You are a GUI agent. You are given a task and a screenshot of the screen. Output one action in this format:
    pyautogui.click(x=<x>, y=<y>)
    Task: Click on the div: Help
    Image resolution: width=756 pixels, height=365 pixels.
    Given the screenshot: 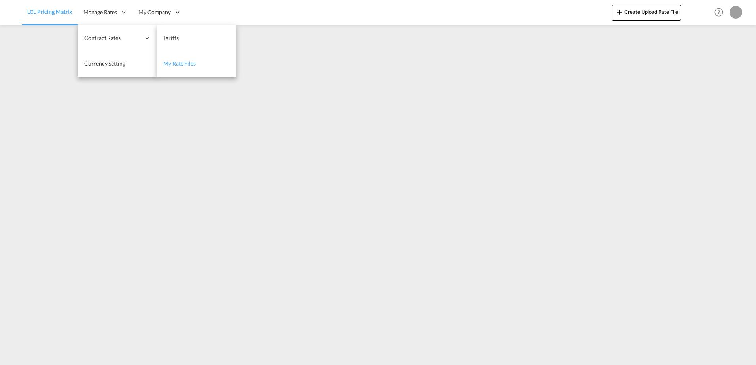 What is the action you would take?
    pyautogui.click(x=721, y=13)
    